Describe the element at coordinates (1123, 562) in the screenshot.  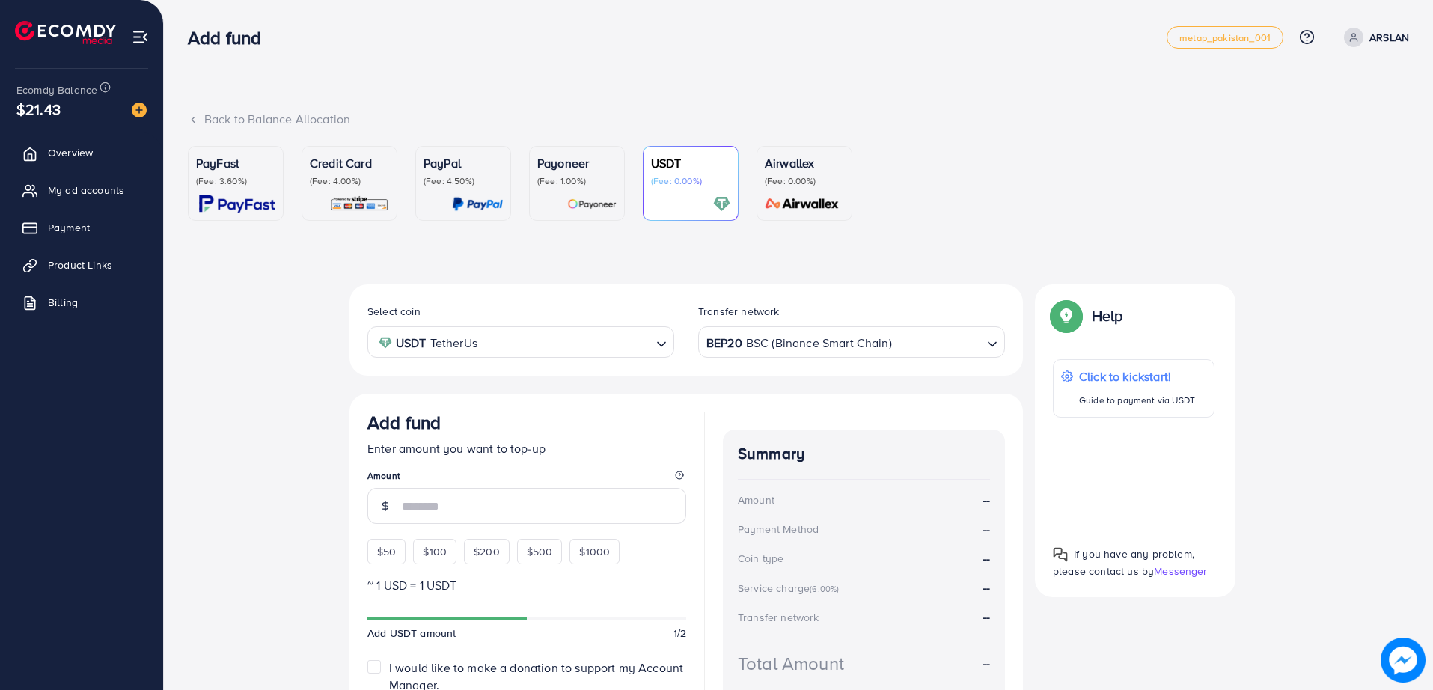
I see `span: If you have any problem, please contact us by` at that location.